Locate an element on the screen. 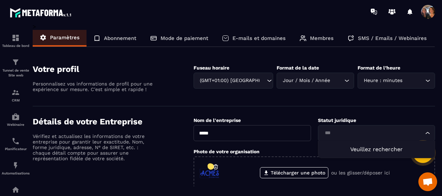 The width and height of the screenshot is (442, 196). label: Nom de l'entreprise is located at coordinates (217, 120).